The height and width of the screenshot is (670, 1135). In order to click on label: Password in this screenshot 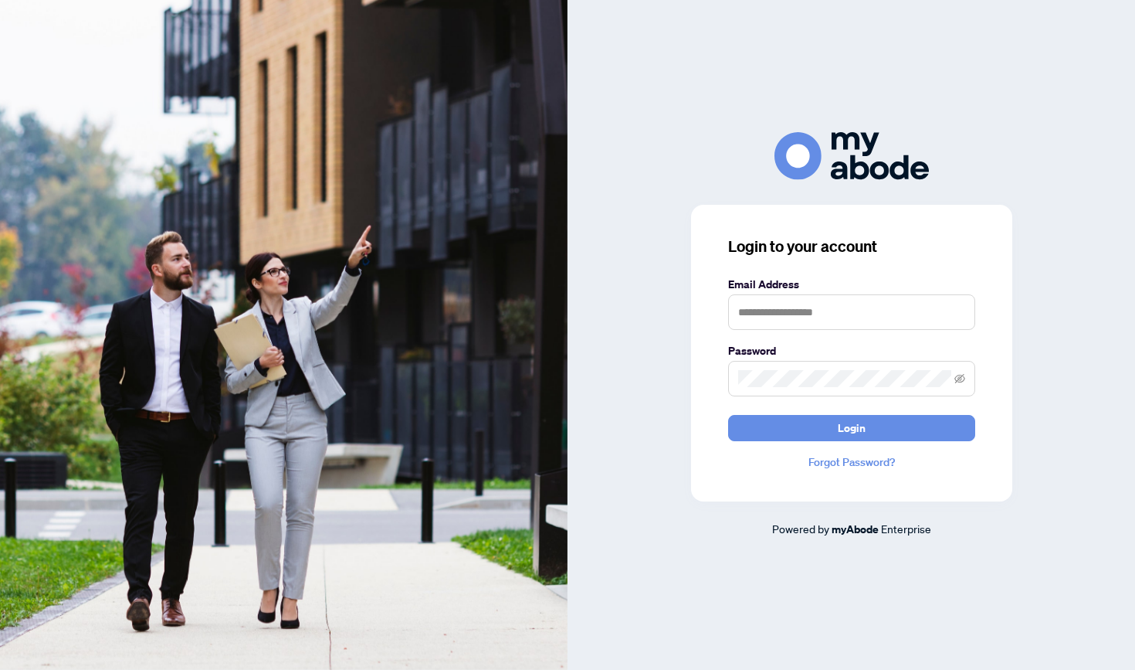, I will do `click(852, 351)`.